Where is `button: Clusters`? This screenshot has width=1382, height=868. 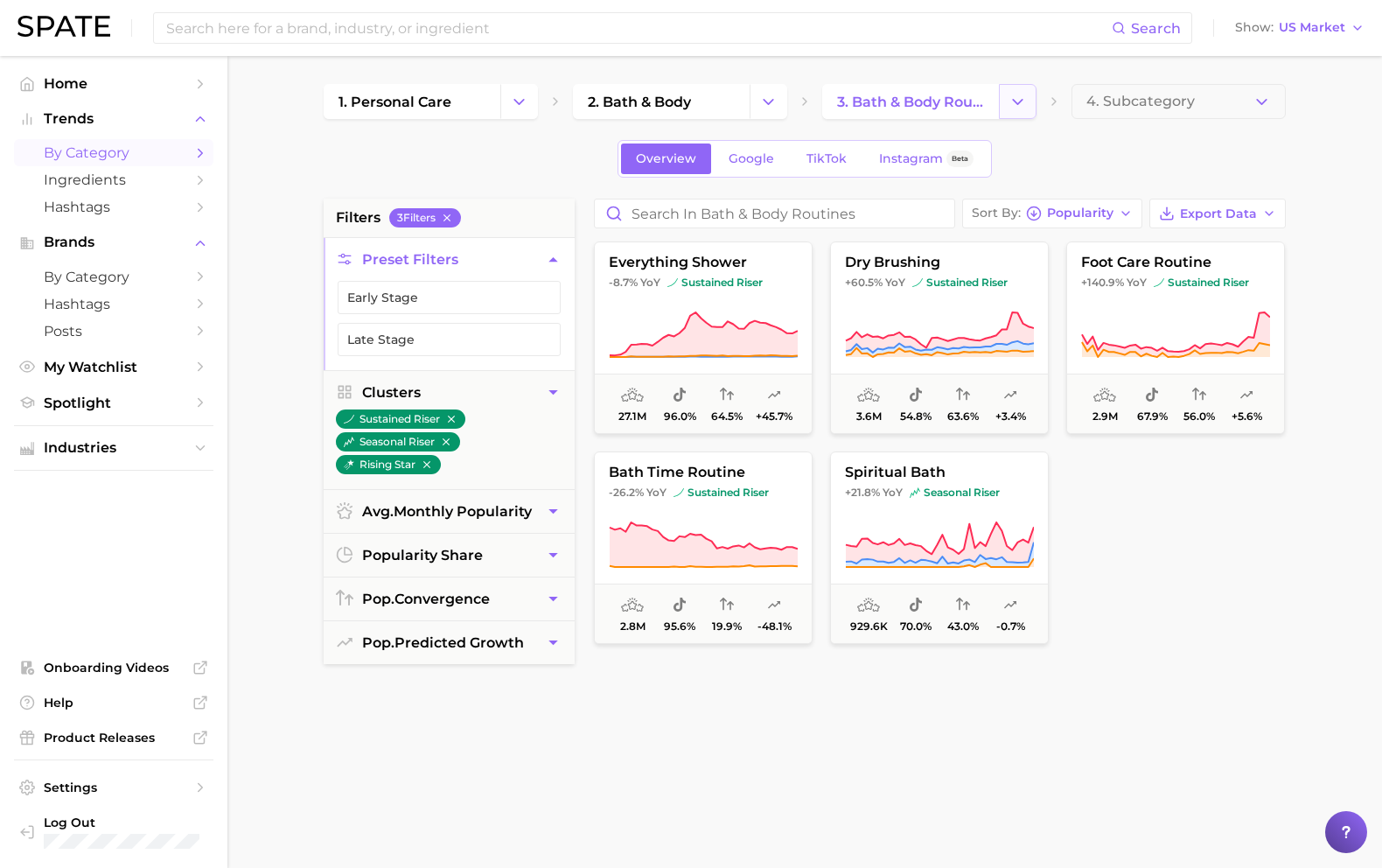
button: Clusters is located at coordinates (449, 392).